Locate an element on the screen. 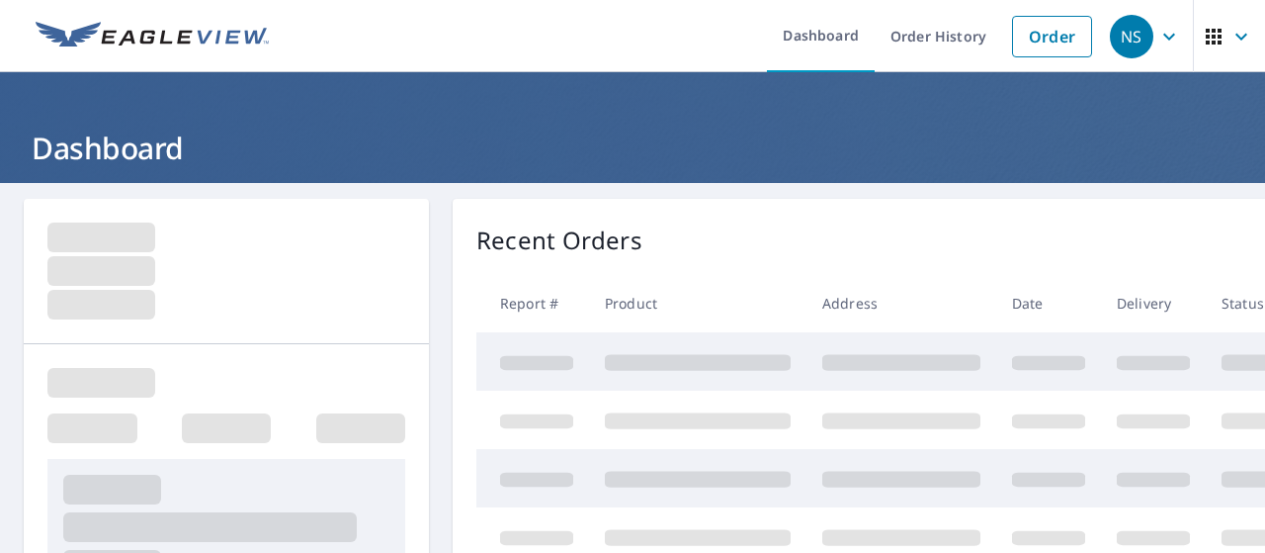 Image resolution: width=1265 pixels, height=553 pixels. h1: Dashboard is located at coordinates (633, 147).